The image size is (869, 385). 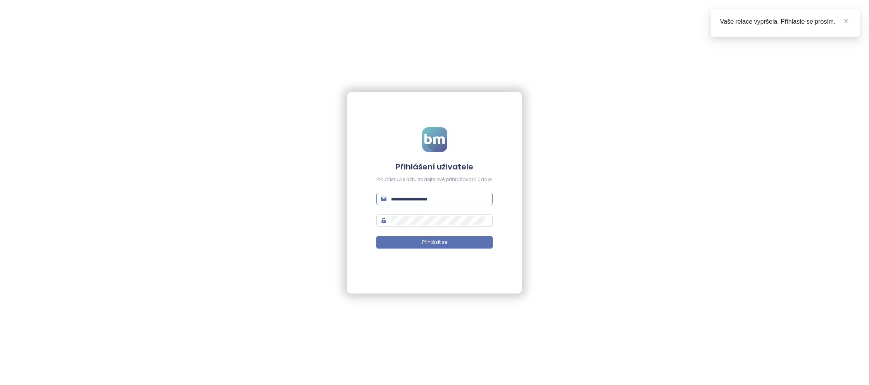 What do you see at coordinates (846, 21) in the screenshot?
I see `span: close` at bounding box center [846, 21].